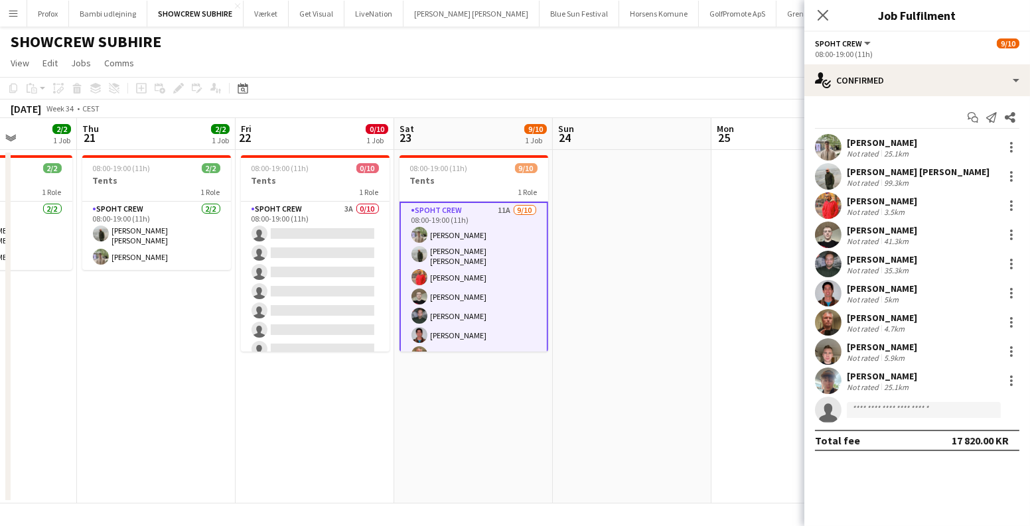  What do you see at coordinates (81, 63) in the screenshot?
I see `span: Jobs` at bounding box center [81, 63].